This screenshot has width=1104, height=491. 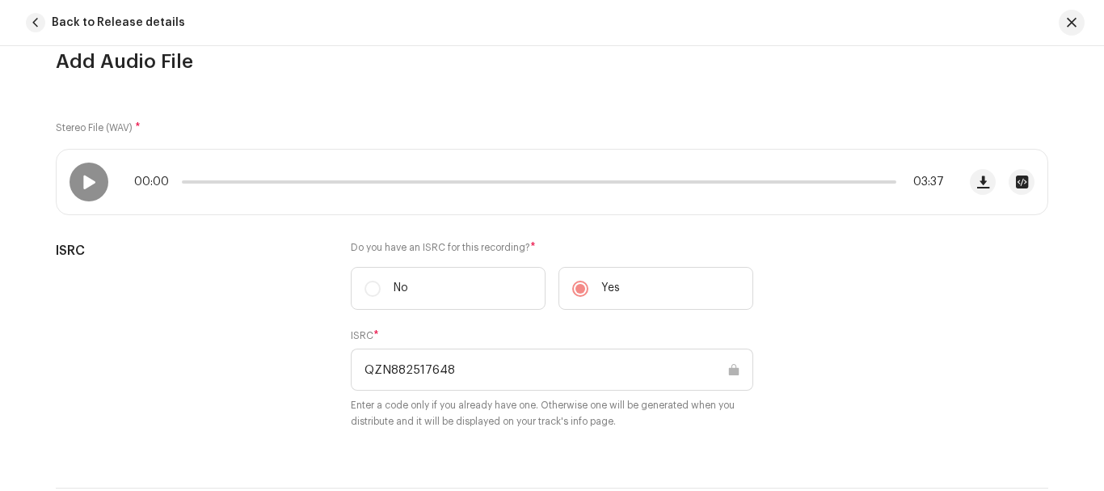 I want to click on label: ISRC, so click(x=364, y=335).